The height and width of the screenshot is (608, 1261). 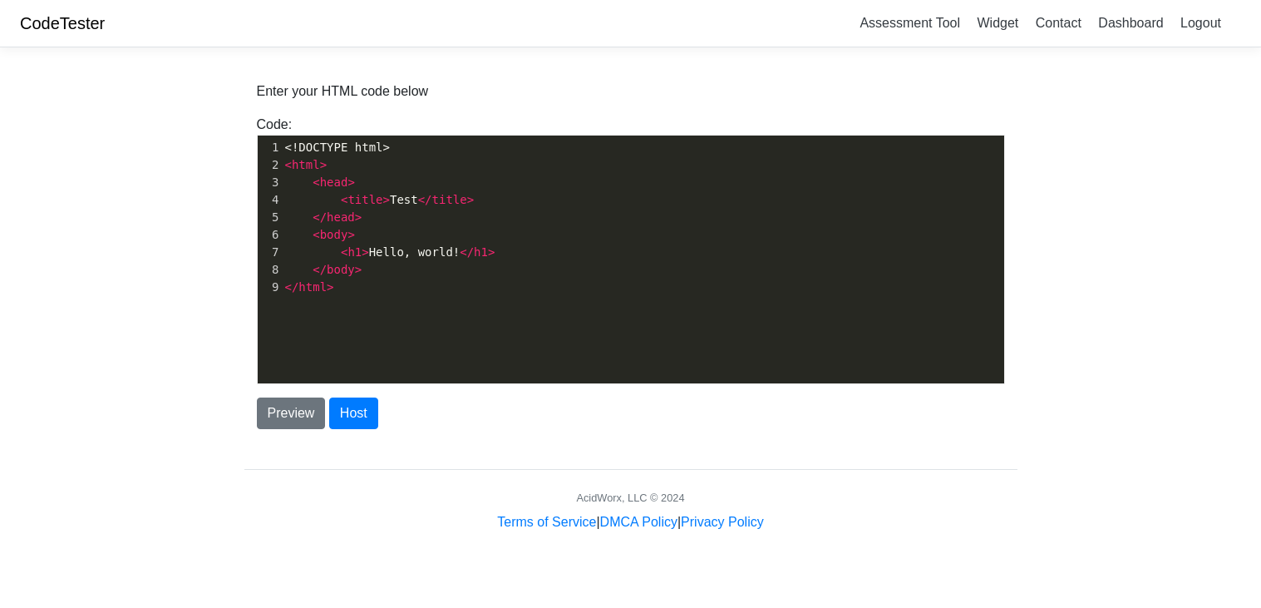 I want to click on p: Enter your HTML code below, so click(x=631, y=91).